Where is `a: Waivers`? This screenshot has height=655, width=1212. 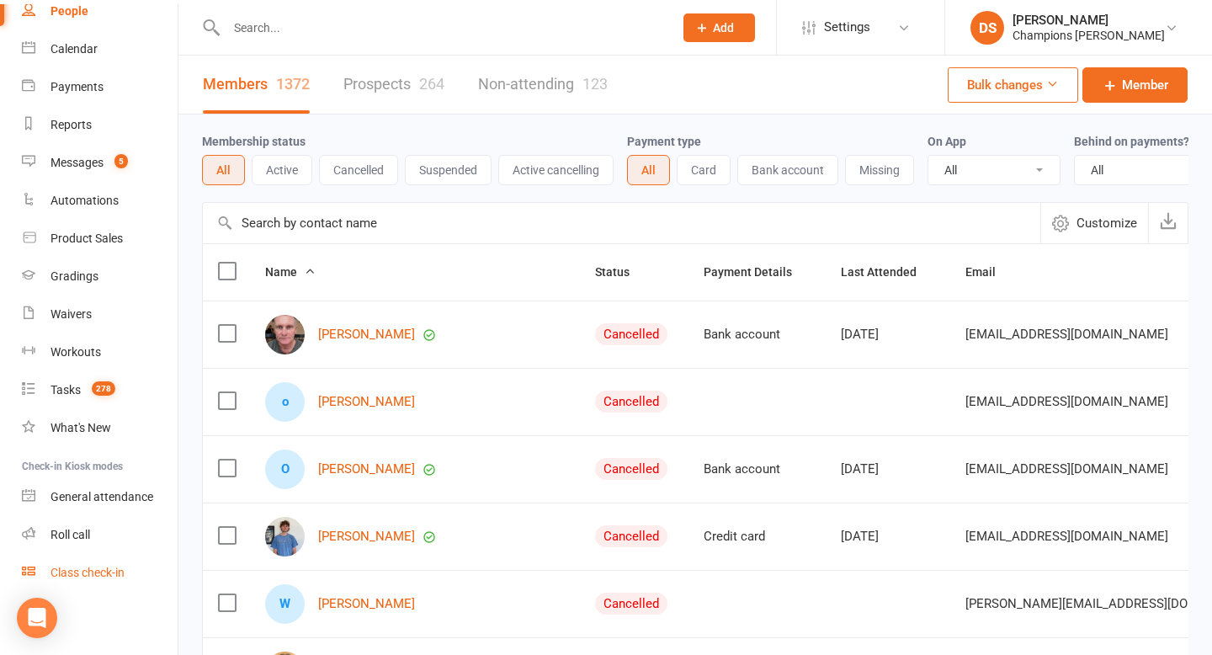
a: Waivers is located at coordinates (99, 314).